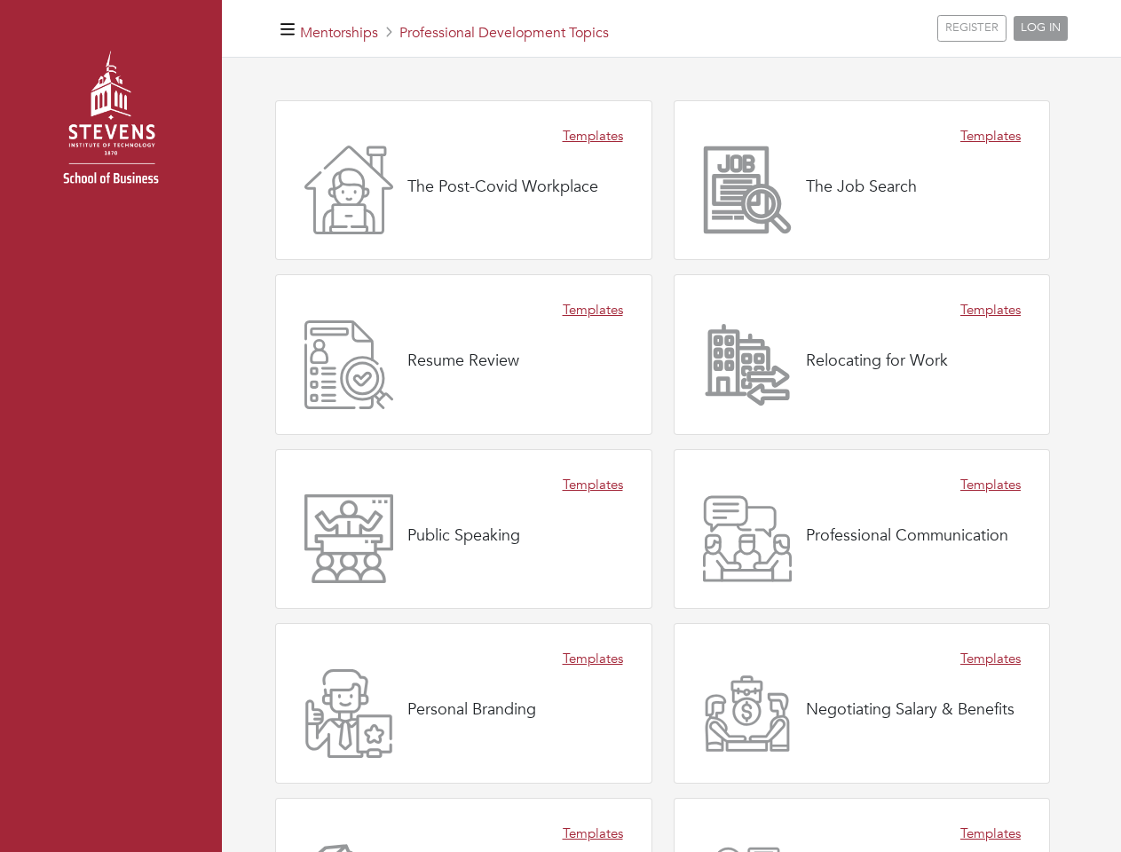 The height and width of the screenshot is (852, 1121). What do you see at coordinates (339, 33) in the screenshot?
I see `a: Mentorships` at bounding box center [339, 33].